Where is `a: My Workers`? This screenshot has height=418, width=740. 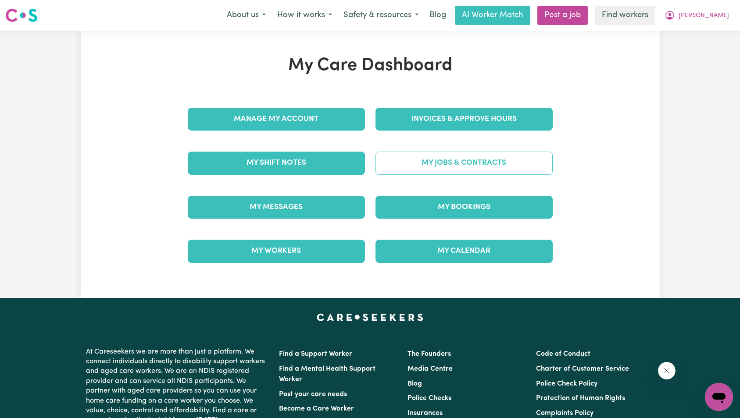 a: My Workers is located at coordinates (276, 251).